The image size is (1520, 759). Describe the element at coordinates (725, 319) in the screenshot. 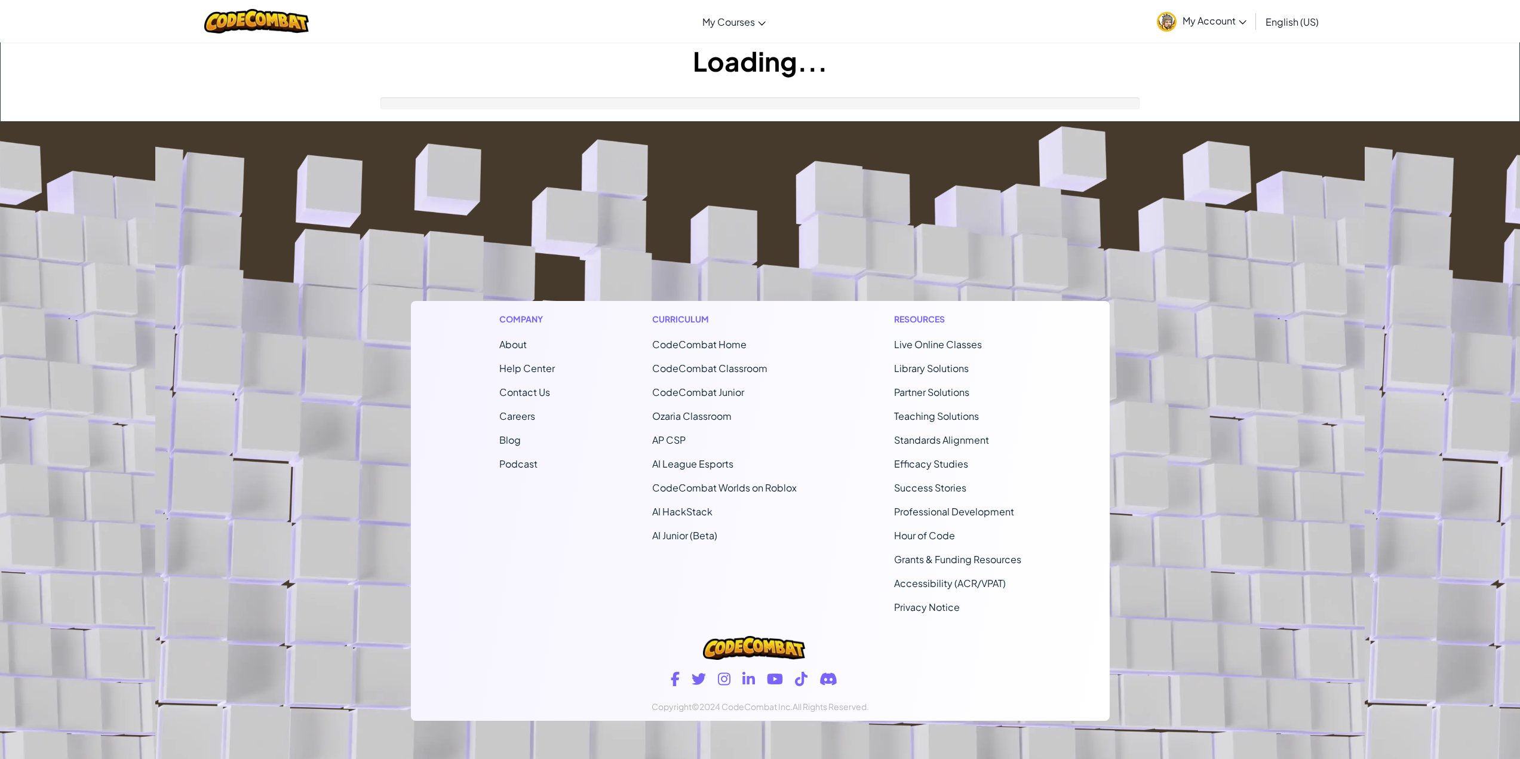

I see `h1: Curriculum` at that location.